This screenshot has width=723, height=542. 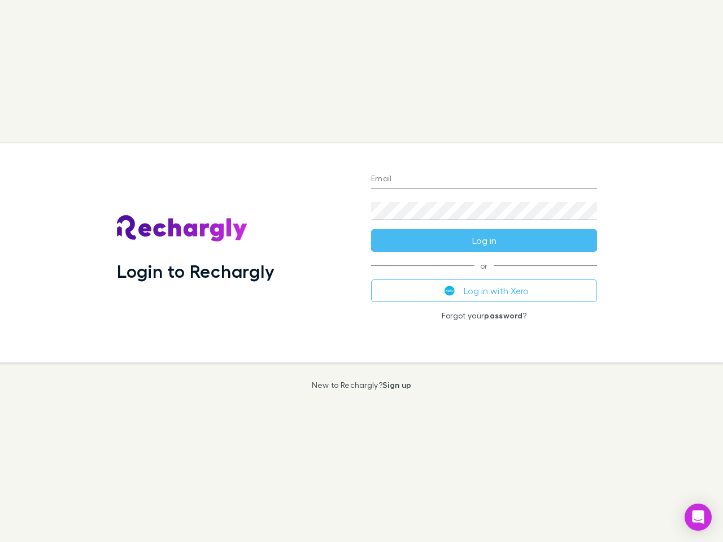 What do you see at coordinates (396, 384) in the screenshot?
I see `a: Sign up` at bounding box center [396, 384].